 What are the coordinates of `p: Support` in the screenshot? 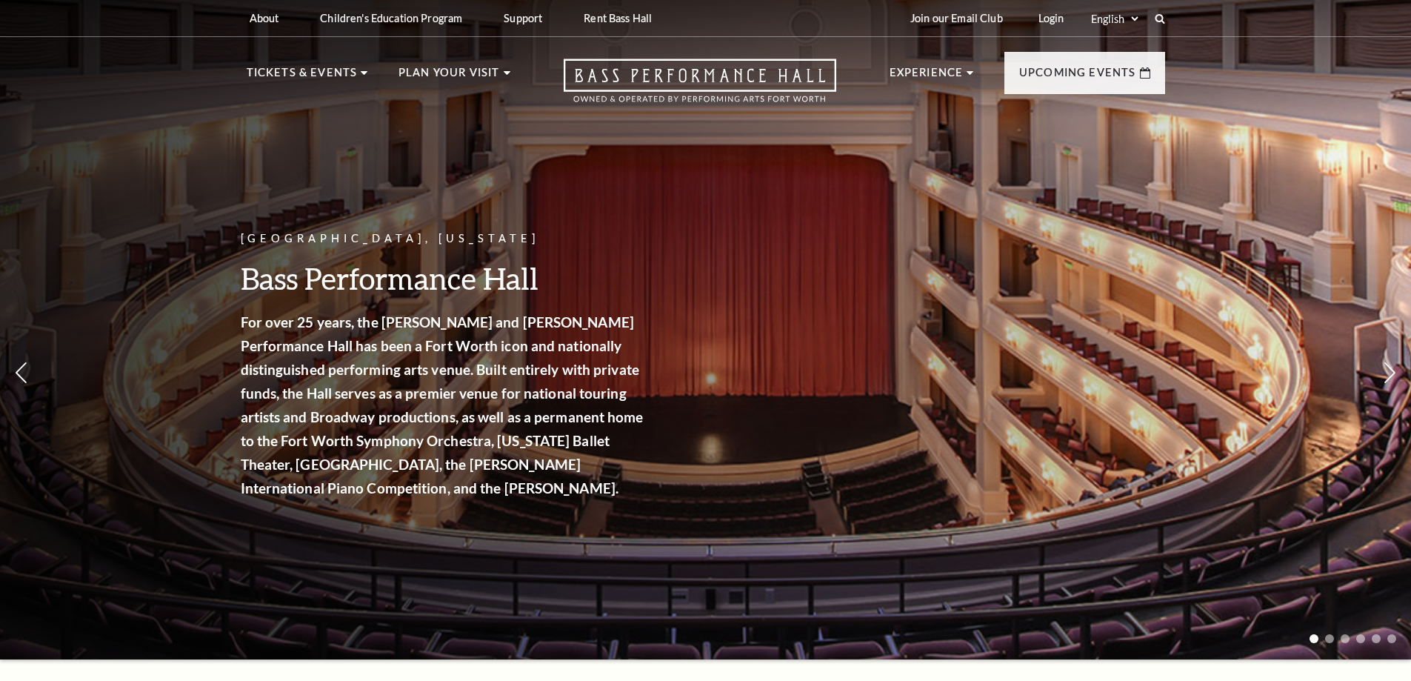 It's located at (523, 18).